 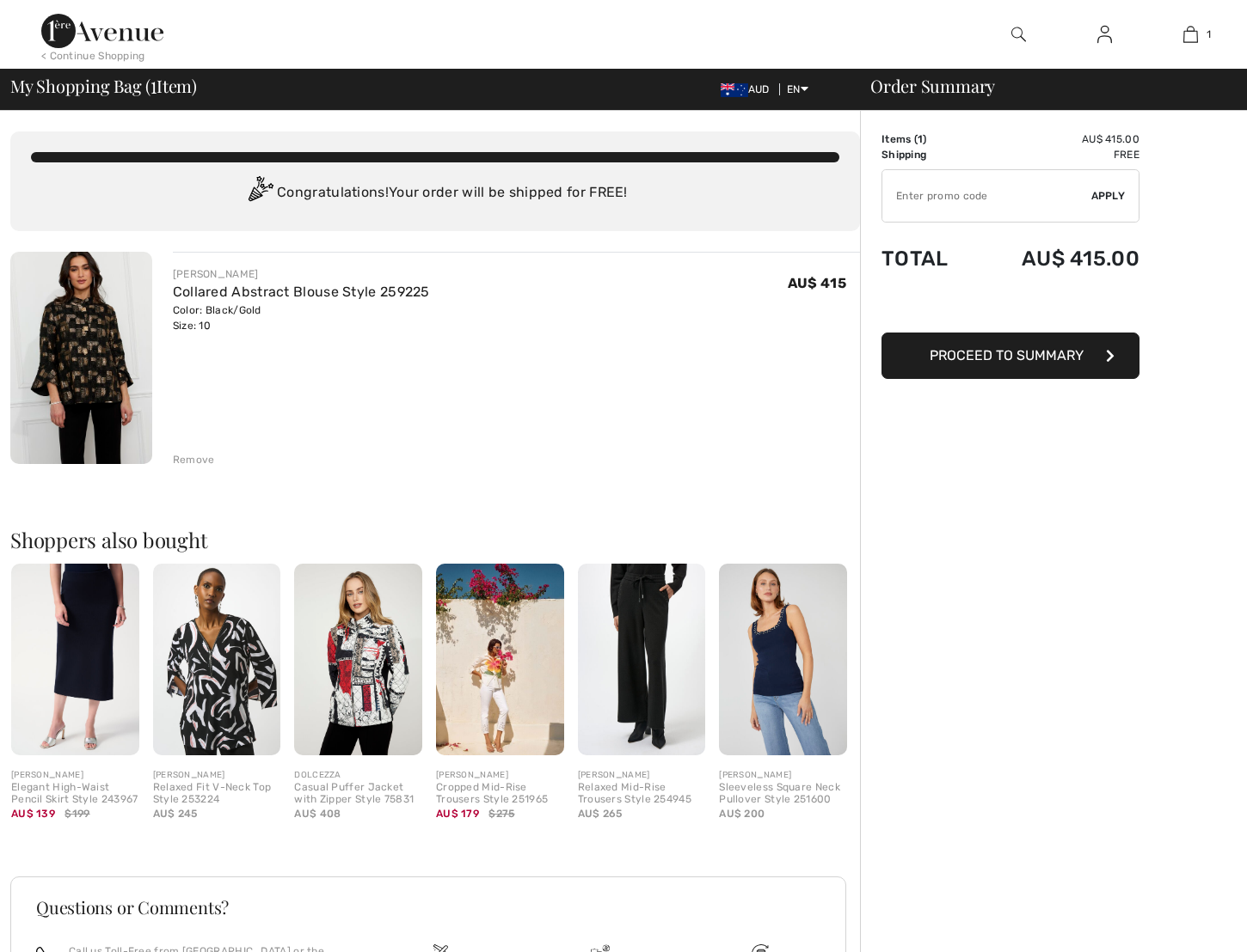 What do you see at coordinates (500, 659) in the screenshot?
I see `img: Cropped Mid-Rise Trousers Style 251965` at bounding box center [500, 659].